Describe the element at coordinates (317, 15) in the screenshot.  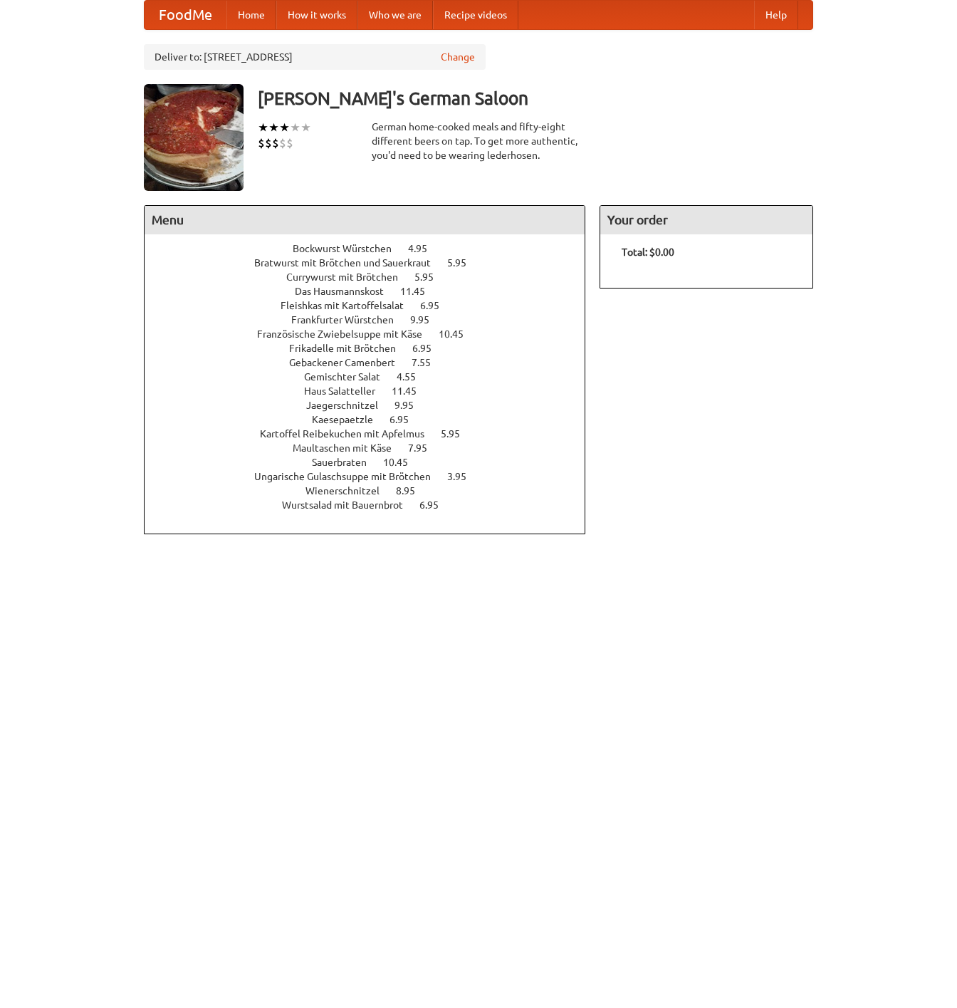
I see `a: How it works` at that location.